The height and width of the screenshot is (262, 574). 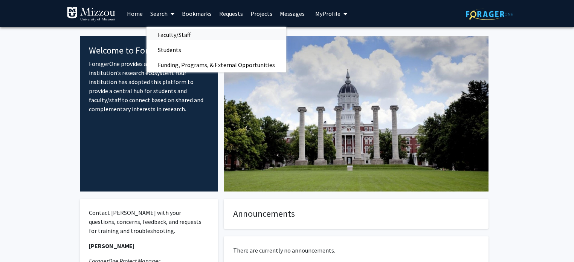 I want to click on img: ForagerOne Logo, so click(x=490, y=14).